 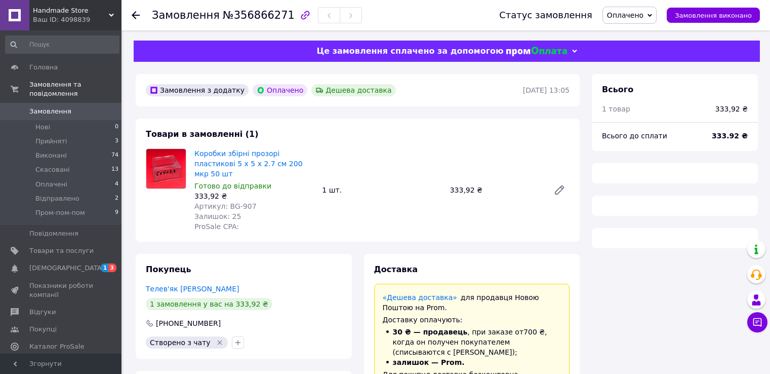 I want to click on span: 30 ₴ — продавець, so click(x=430, y=332).